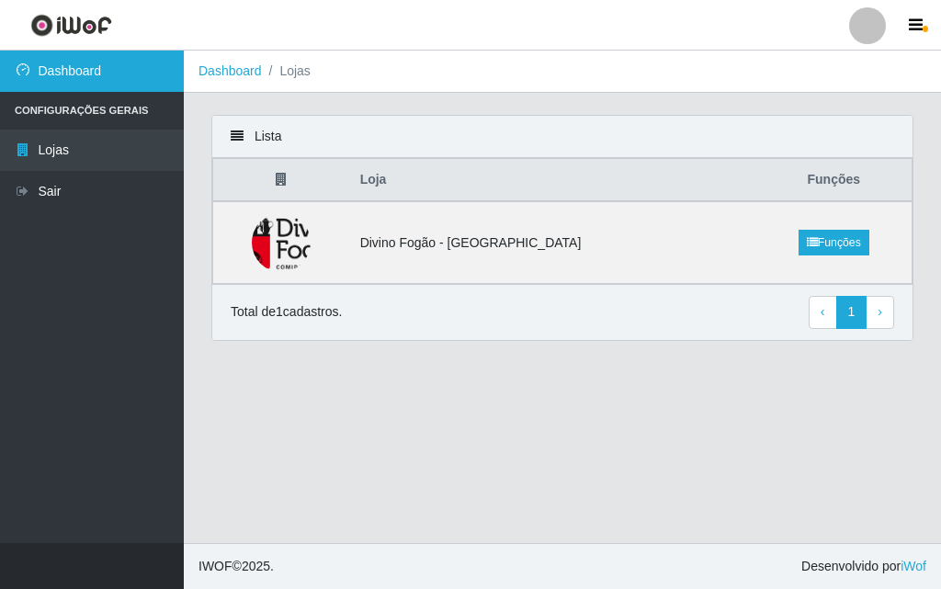 The height and width of the screenshot is (589, 941). I want to click on span: Desenvolvido por, so click(864, 566).